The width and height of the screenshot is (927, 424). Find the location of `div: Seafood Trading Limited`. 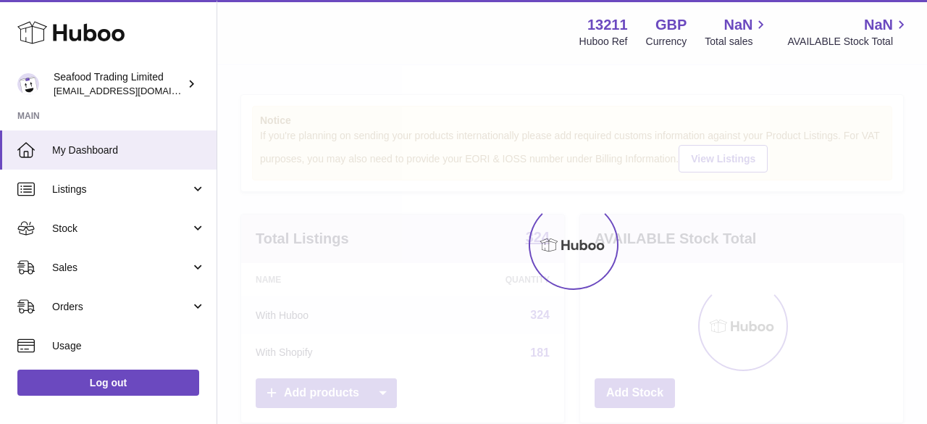

div: Seafood Trading Limited is located at coordinates (119, 84).